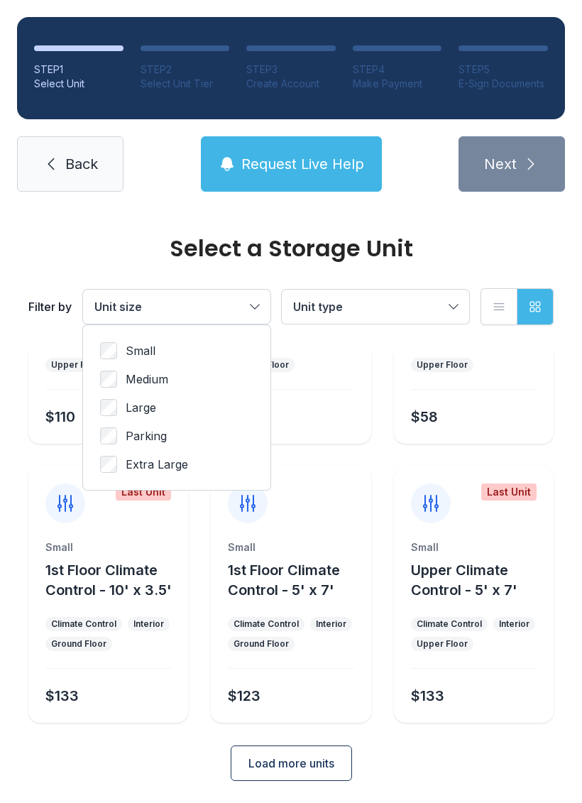  I want to click on div: Select a Storage Unit, so click(291, 248).